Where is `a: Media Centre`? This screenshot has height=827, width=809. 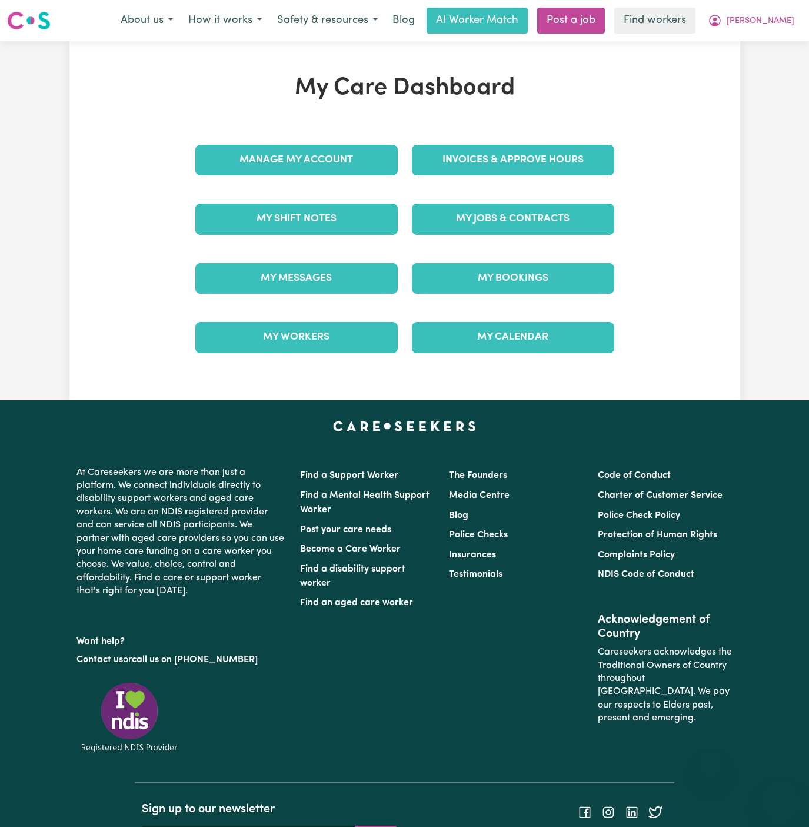 a: Media Centre is located at coordinates (479, 496).